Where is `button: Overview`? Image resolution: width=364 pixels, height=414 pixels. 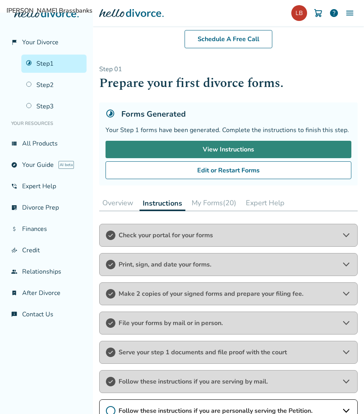 button: Overview is located at coordinates (118, 203).